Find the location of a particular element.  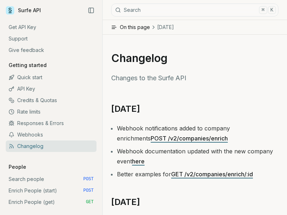

a: API Key is located at coordinates (51, 89).